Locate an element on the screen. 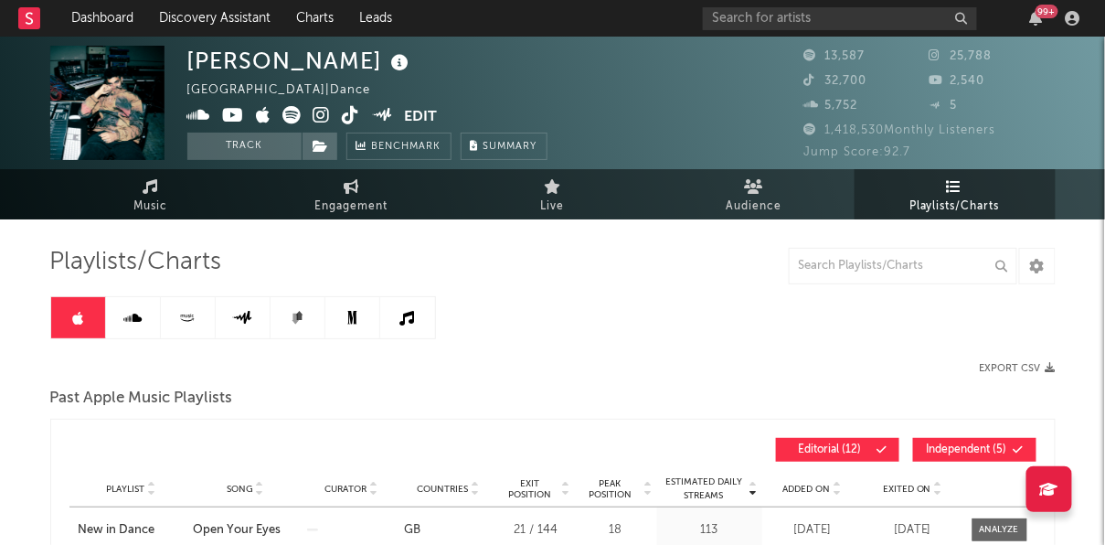 This screenshot has width=1105, height=545. span: Countries is located at coordinates (442, 489).